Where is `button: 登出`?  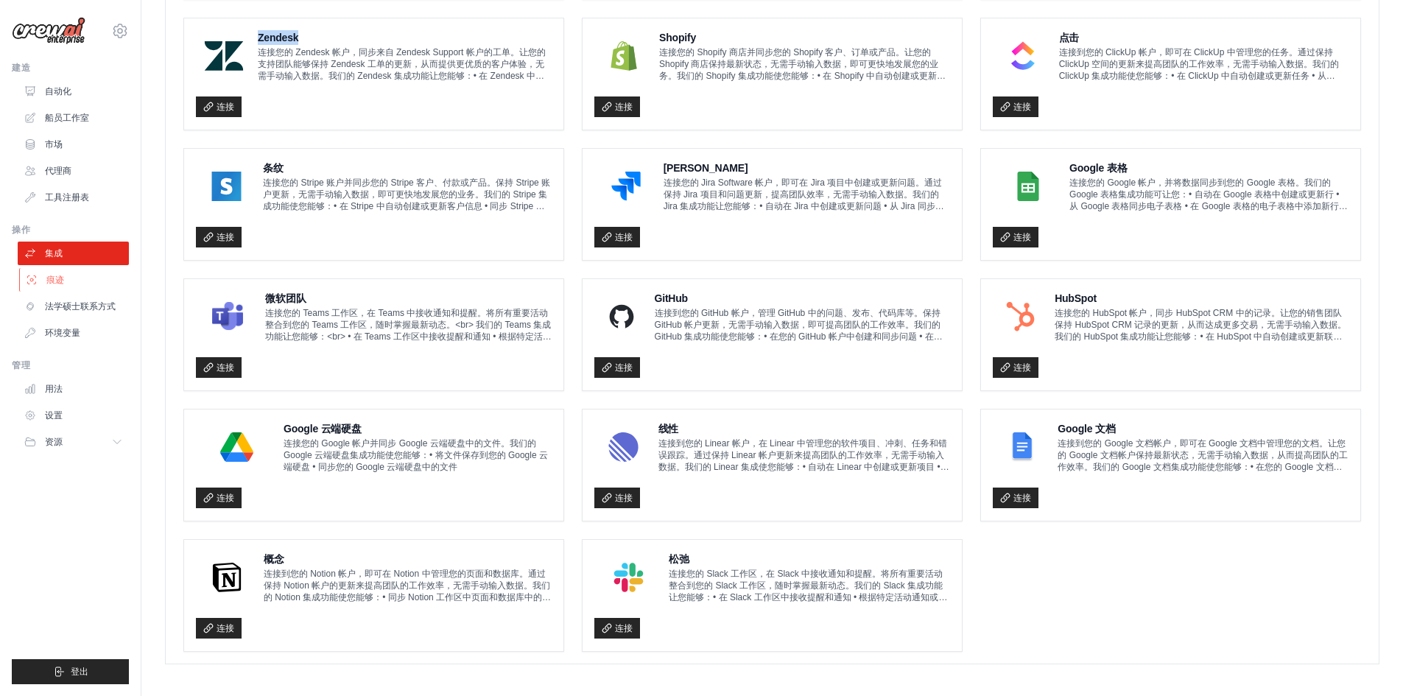 button: 登出 is located at coordinates (70, 672).